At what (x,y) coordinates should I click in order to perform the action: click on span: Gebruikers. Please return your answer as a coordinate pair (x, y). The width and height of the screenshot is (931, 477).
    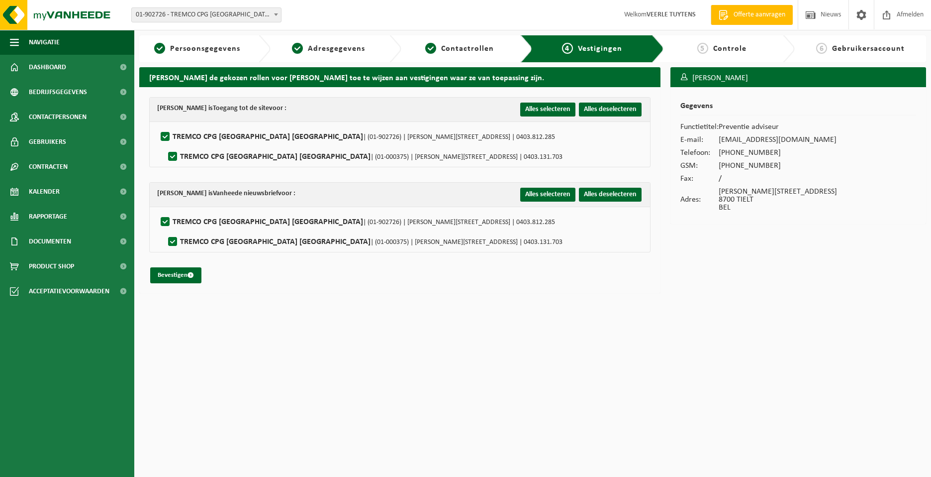
    Looking at the image, I should click on (47, 142).